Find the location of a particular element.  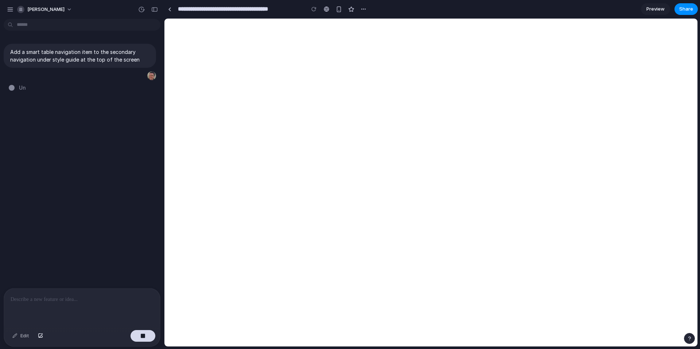

button: Share is located at coordinates (686, 9).